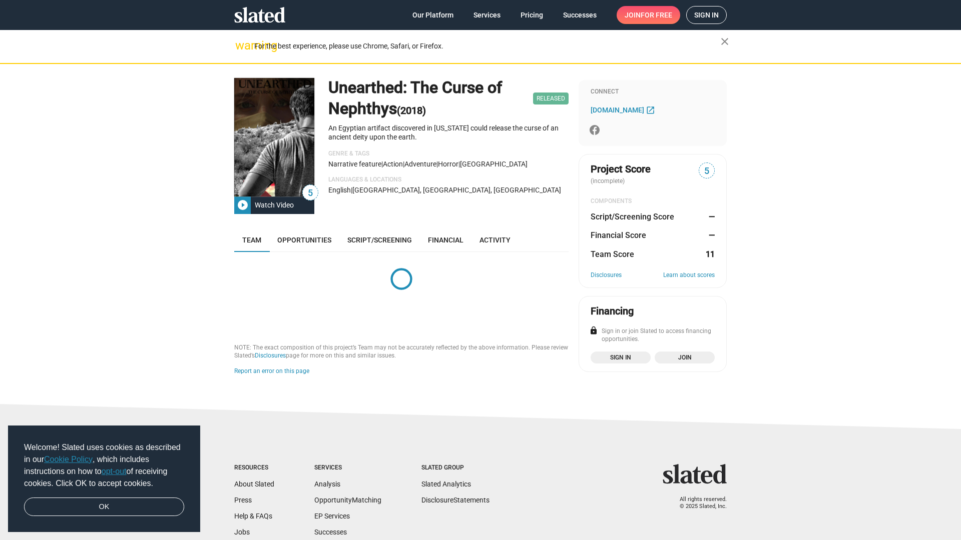  Describe the element at coordinates (355, 164) in the screenshot. I see `span: Narrative feature` at that location.